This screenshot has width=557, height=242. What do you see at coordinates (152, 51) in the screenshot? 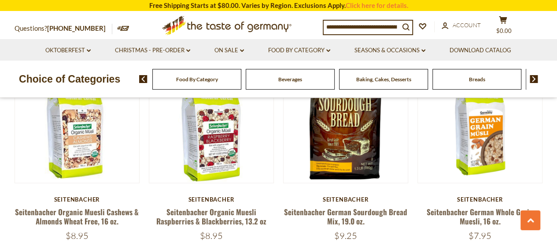
I see `a: Christmas - PRE-ORDER` at bounding box center [152, 51].